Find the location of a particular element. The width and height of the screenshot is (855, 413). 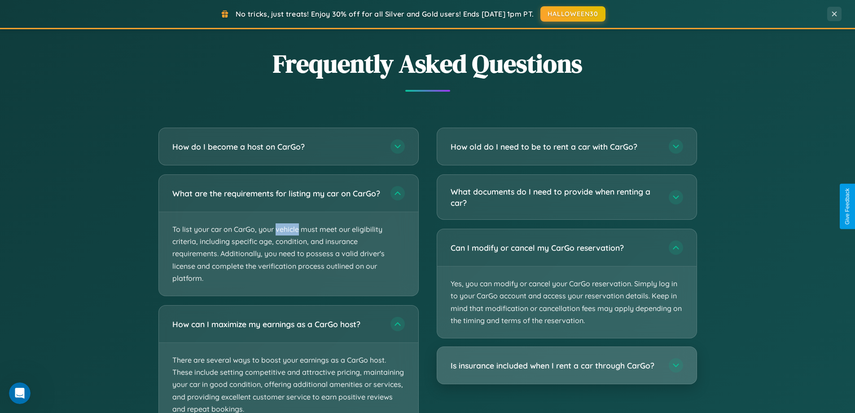

h3: How can I maximize my earnings as a CarGo host? is located at coordinates (277, 324).